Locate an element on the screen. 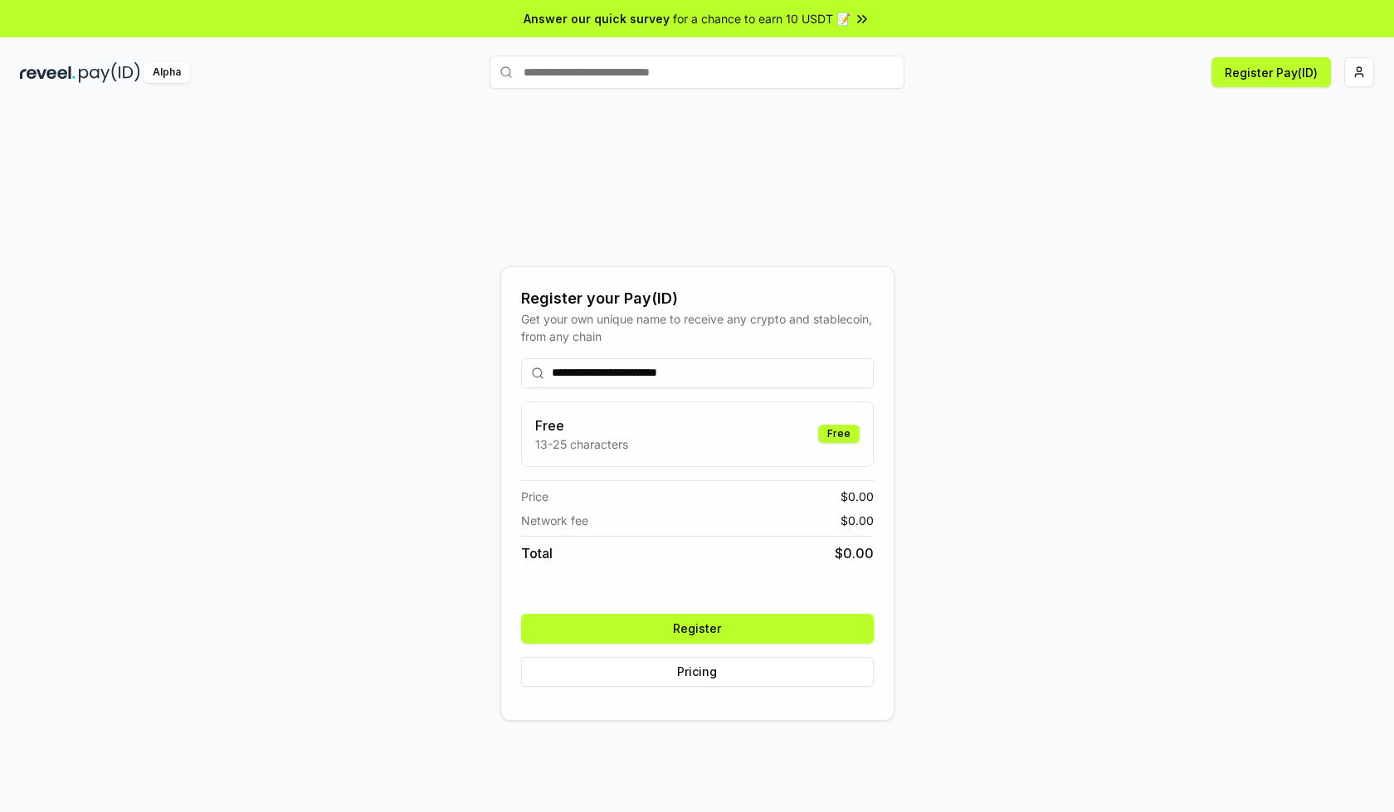 The height and width of the screenshot is (812, 1394). p: 13-25 characters is located at coordinates (582, 444).